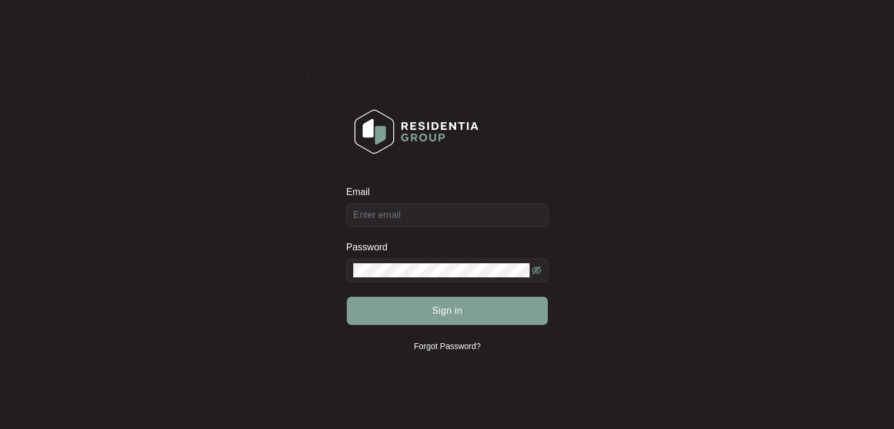  Describe the element at coordinates (447, 311) in the screenshot. I see `span: Sign in` at that location.